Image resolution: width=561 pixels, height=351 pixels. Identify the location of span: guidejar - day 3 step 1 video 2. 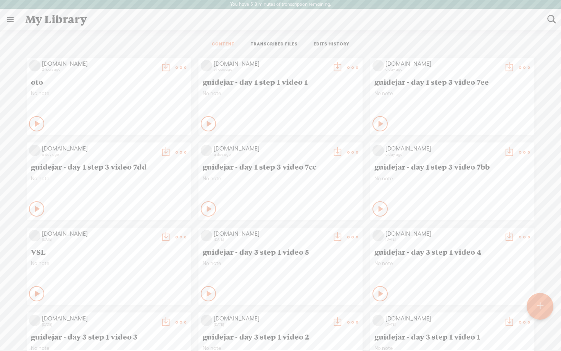
(281, 336).